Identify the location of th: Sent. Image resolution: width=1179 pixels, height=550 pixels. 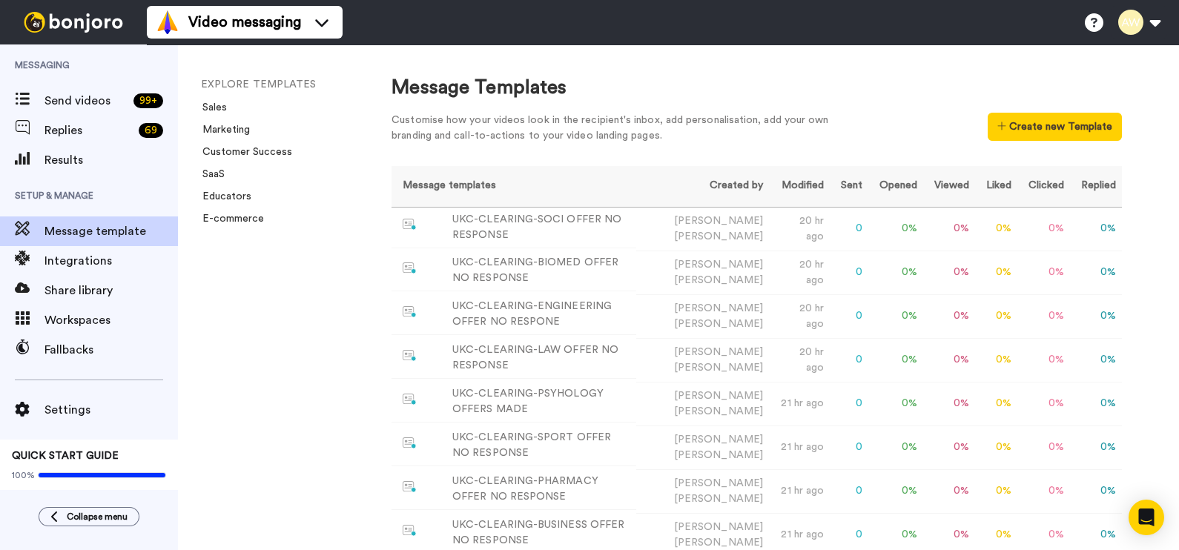
(849, 186).